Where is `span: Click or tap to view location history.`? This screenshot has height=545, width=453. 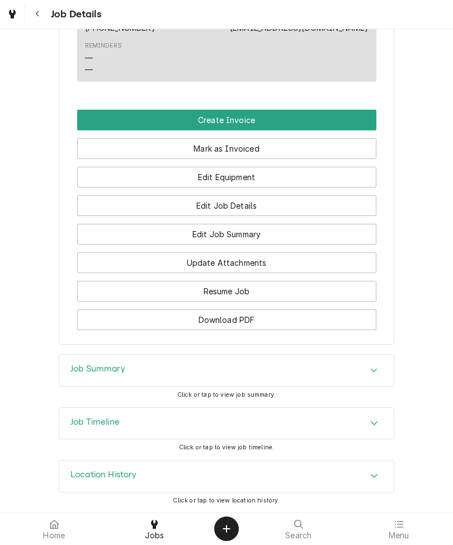
span: Click or tap to view location history. is located at coordinates (226, 501).